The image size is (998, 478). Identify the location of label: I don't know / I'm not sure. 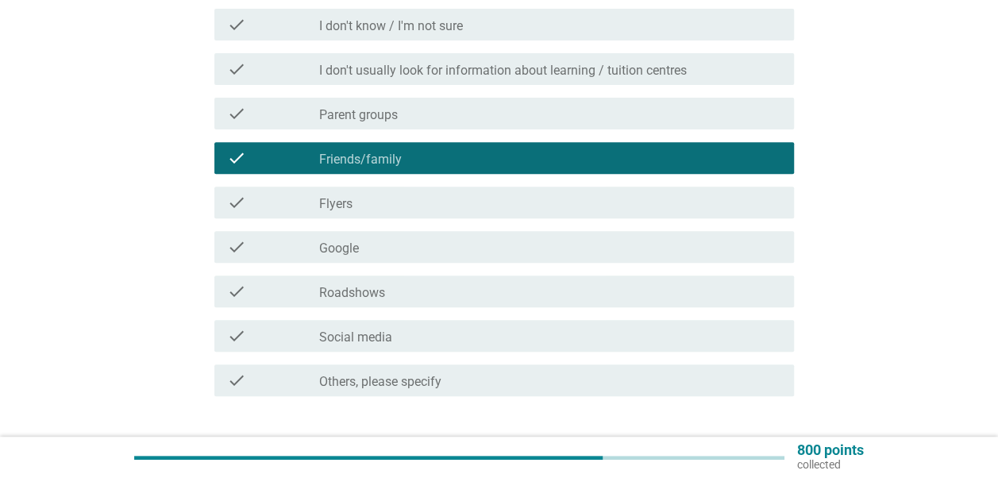
(391, 26).